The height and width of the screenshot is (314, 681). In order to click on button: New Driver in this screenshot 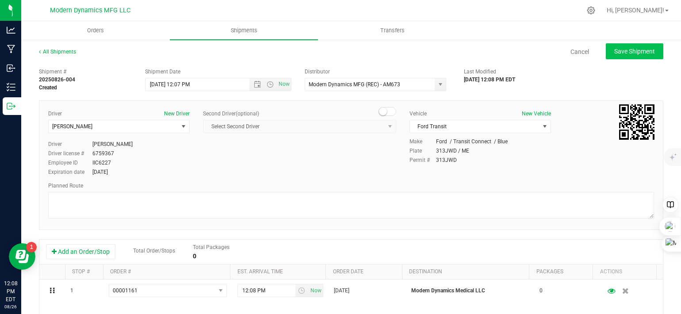, I will do `click(177, 114)`.